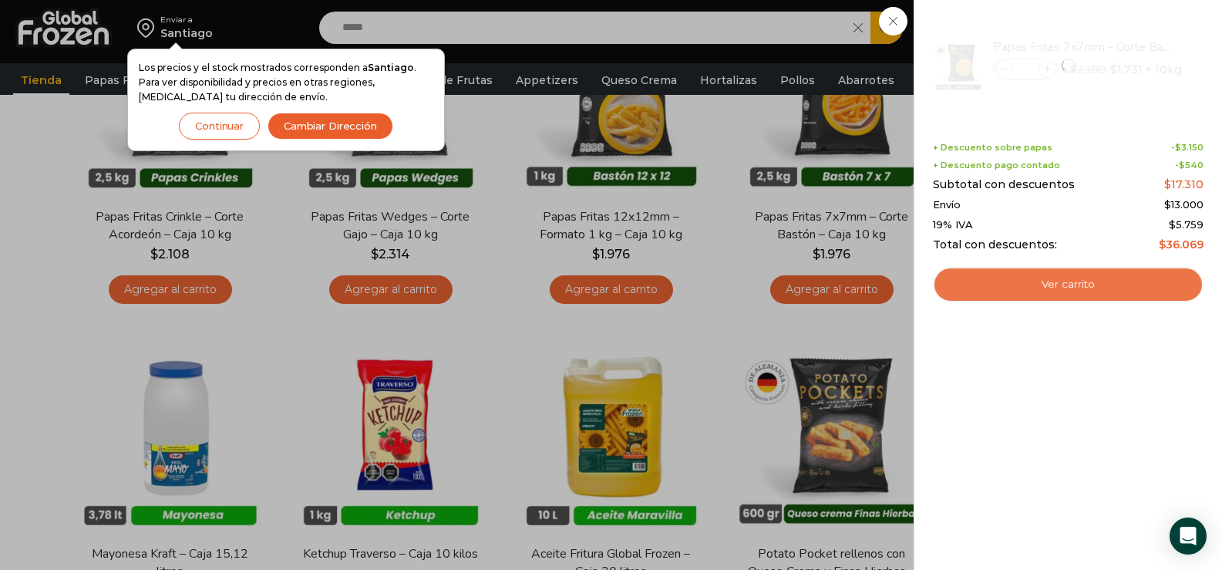 Image resolution: width=1222 pixels, height=570 pixels. What do you see at coordinates (330, 126) in the screenshot?
I see `button: Cambiar Dirección` at bounding box center [330, 126].